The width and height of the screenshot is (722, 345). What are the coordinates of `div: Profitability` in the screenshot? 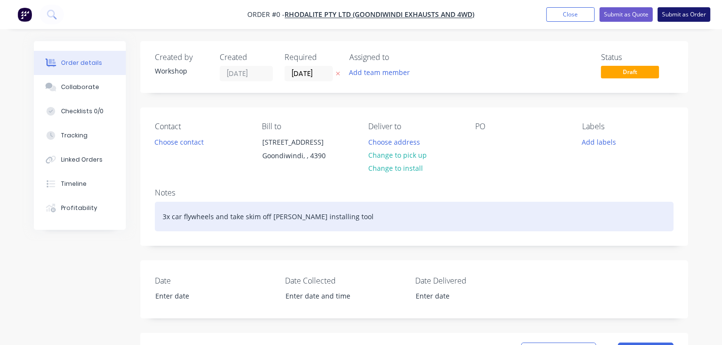 It's located at (79, 208).